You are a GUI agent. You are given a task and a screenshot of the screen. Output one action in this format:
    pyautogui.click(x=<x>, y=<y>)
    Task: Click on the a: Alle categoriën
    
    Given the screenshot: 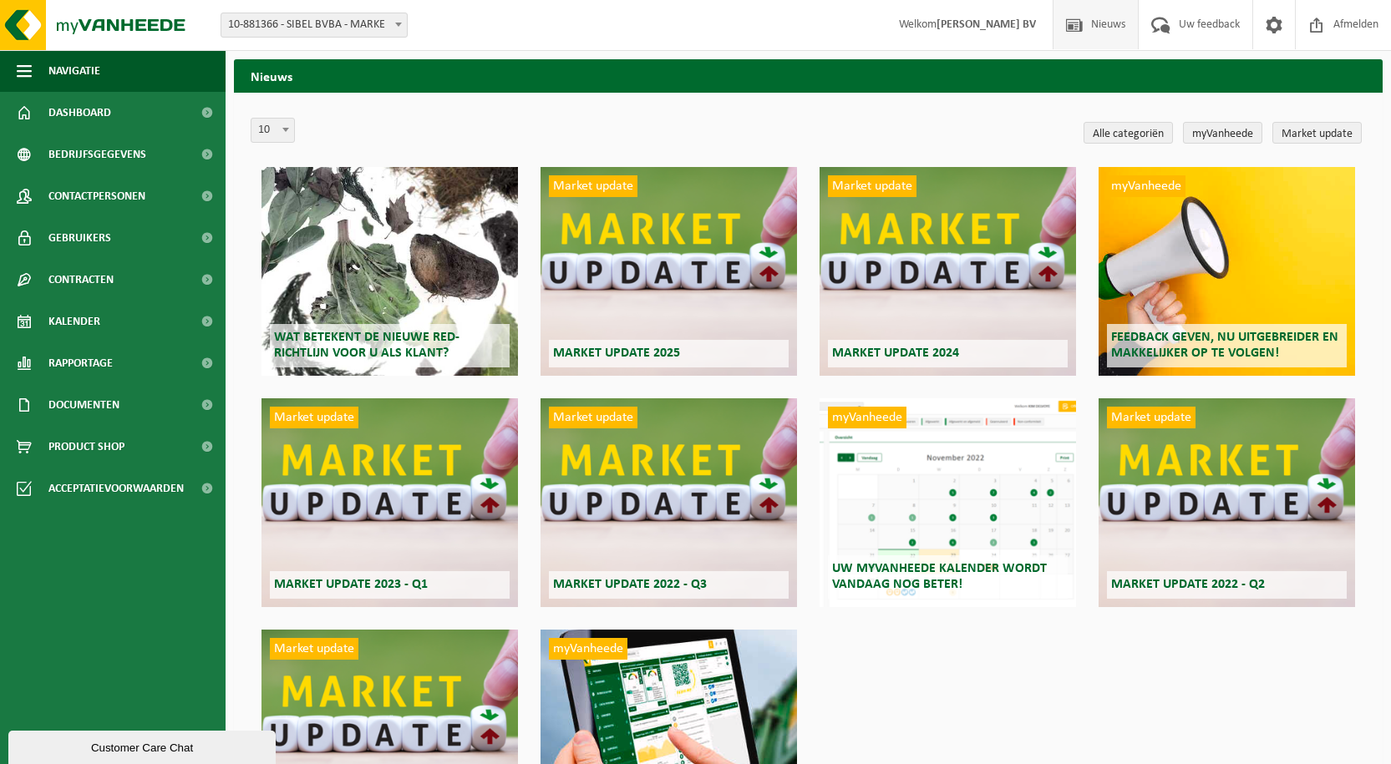 What is the action you would take?
    pyautogui.click(x=1128, y=133)
    